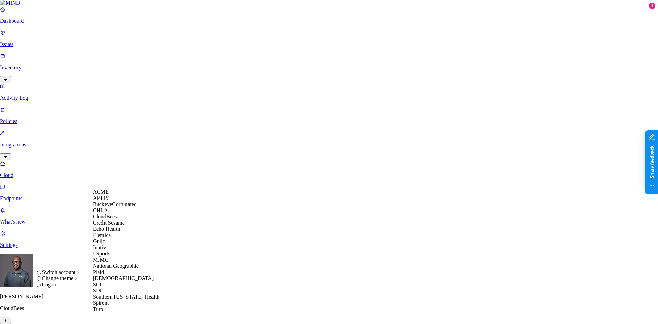 The height and width of the screenshot is (324, 658). What do you see at coordinates (109, 222) in the screenshot?
I see `span: Credit Sesame` at bounding box center [109, 222].